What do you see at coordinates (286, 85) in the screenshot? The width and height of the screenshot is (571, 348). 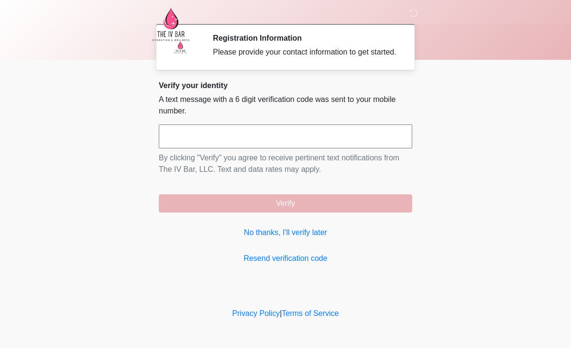 I see `h2: Verify your identity` at bounding box center [286, 85].